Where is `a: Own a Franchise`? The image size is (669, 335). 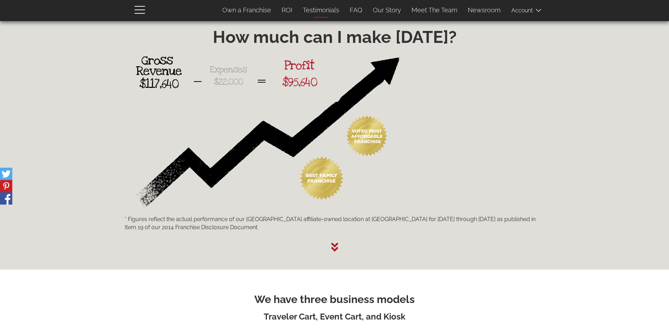
a: Own a Franchise is located at coordinates (247, 10).